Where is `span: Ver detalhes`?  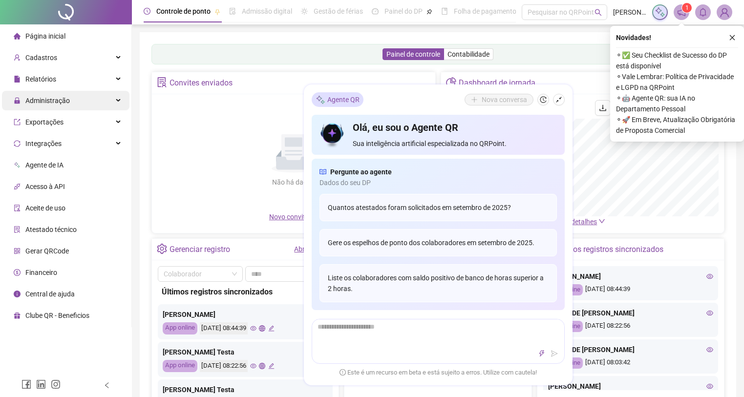 span: Ver detalhes is located at coordinates (578, 222).